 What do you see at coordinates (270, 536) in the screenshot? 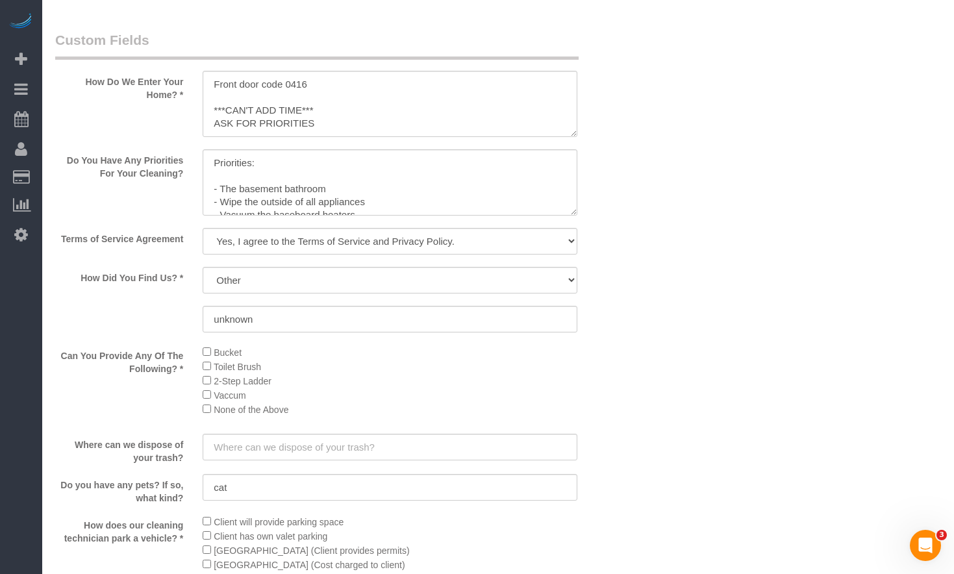
I see `span: Client has own valet parking` at bounding box center [270, 536].